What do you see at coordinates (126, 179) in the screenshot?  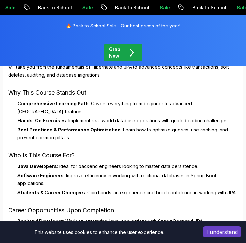 I see `li: : Improve efficiency in working with relational databases in Spring Boot applications.` at bounding box center [126, 179].